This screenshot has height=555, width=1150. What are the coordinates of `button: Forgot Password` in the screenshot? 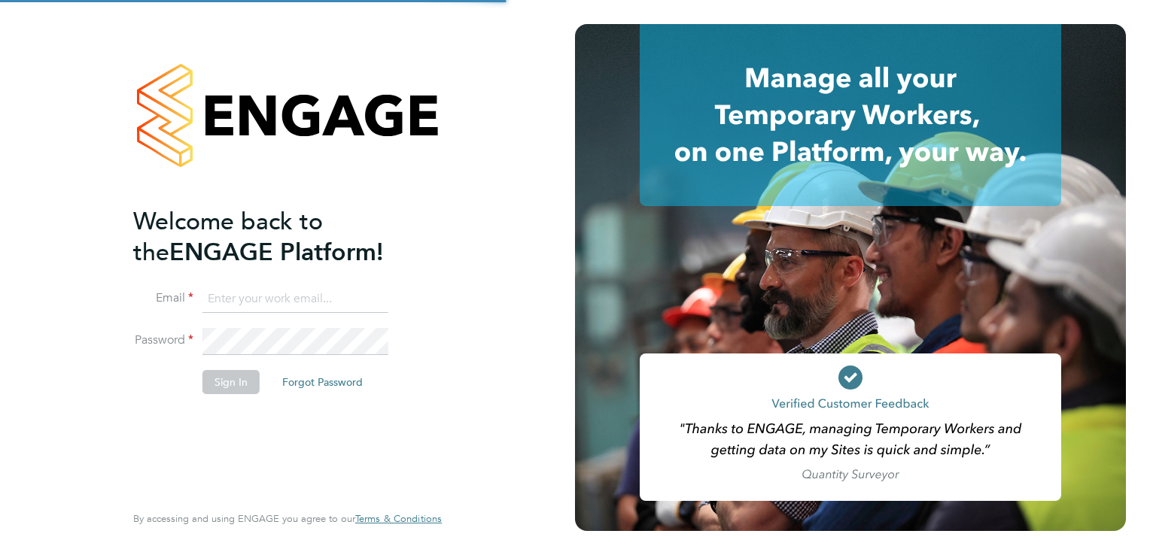 It's located at (322, 382).